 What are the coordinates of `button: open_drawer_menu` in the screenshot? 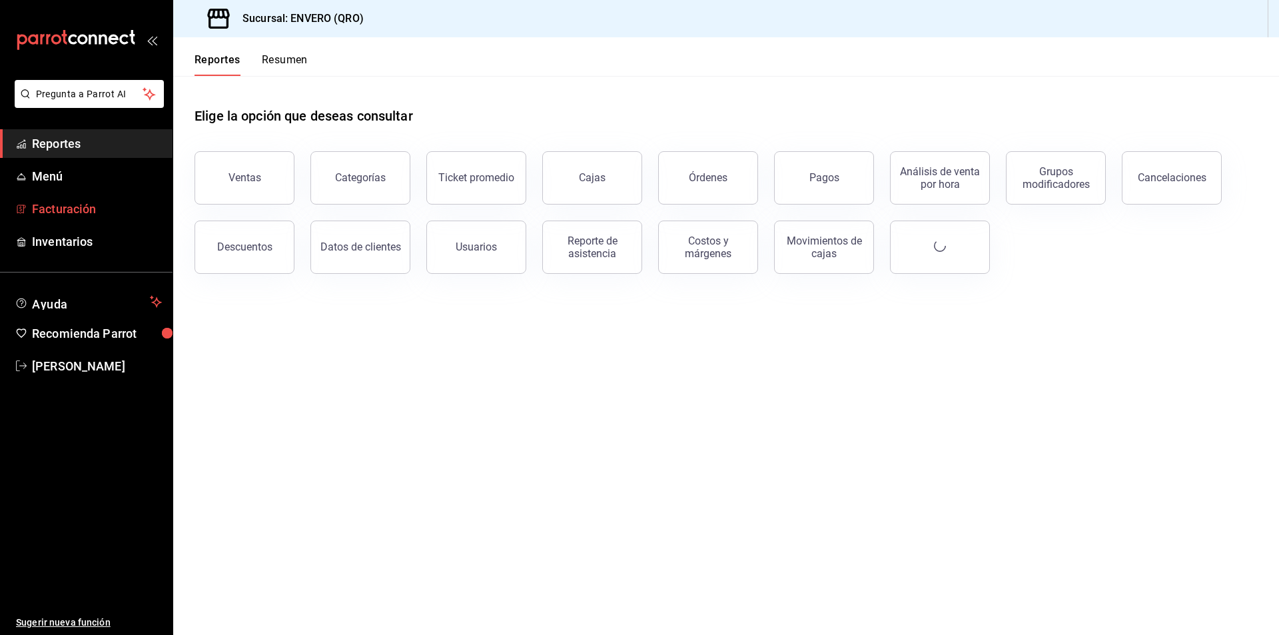 It's located at (152, 40).